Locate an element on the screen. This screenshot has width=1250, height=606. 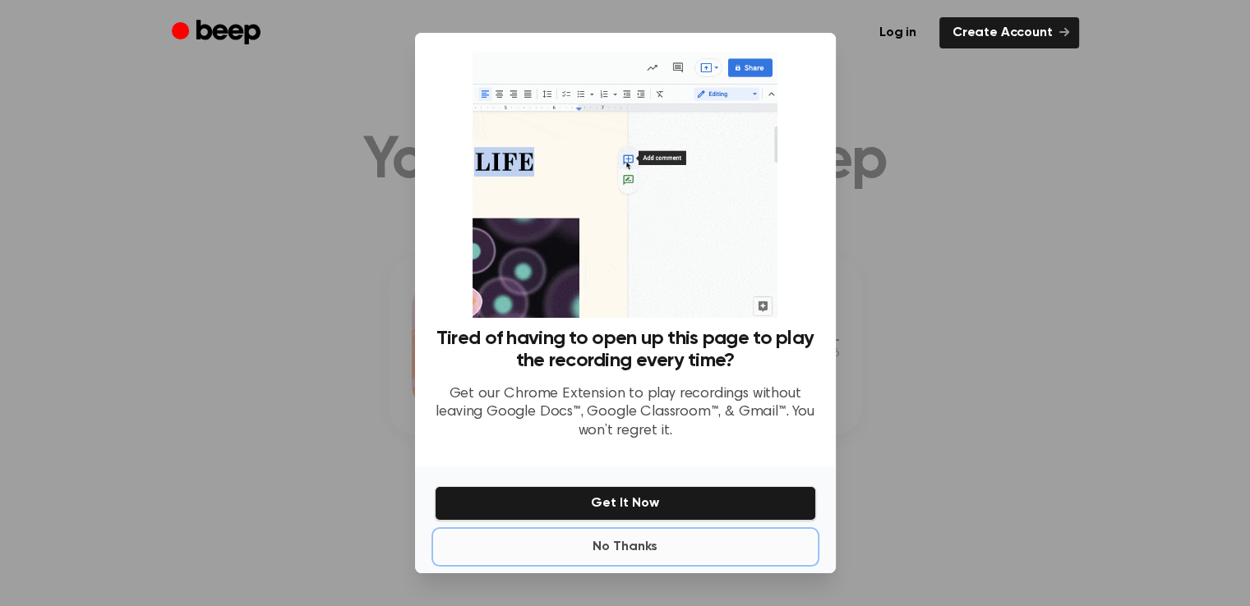
a: Beep is located at coordinates (218, 33).